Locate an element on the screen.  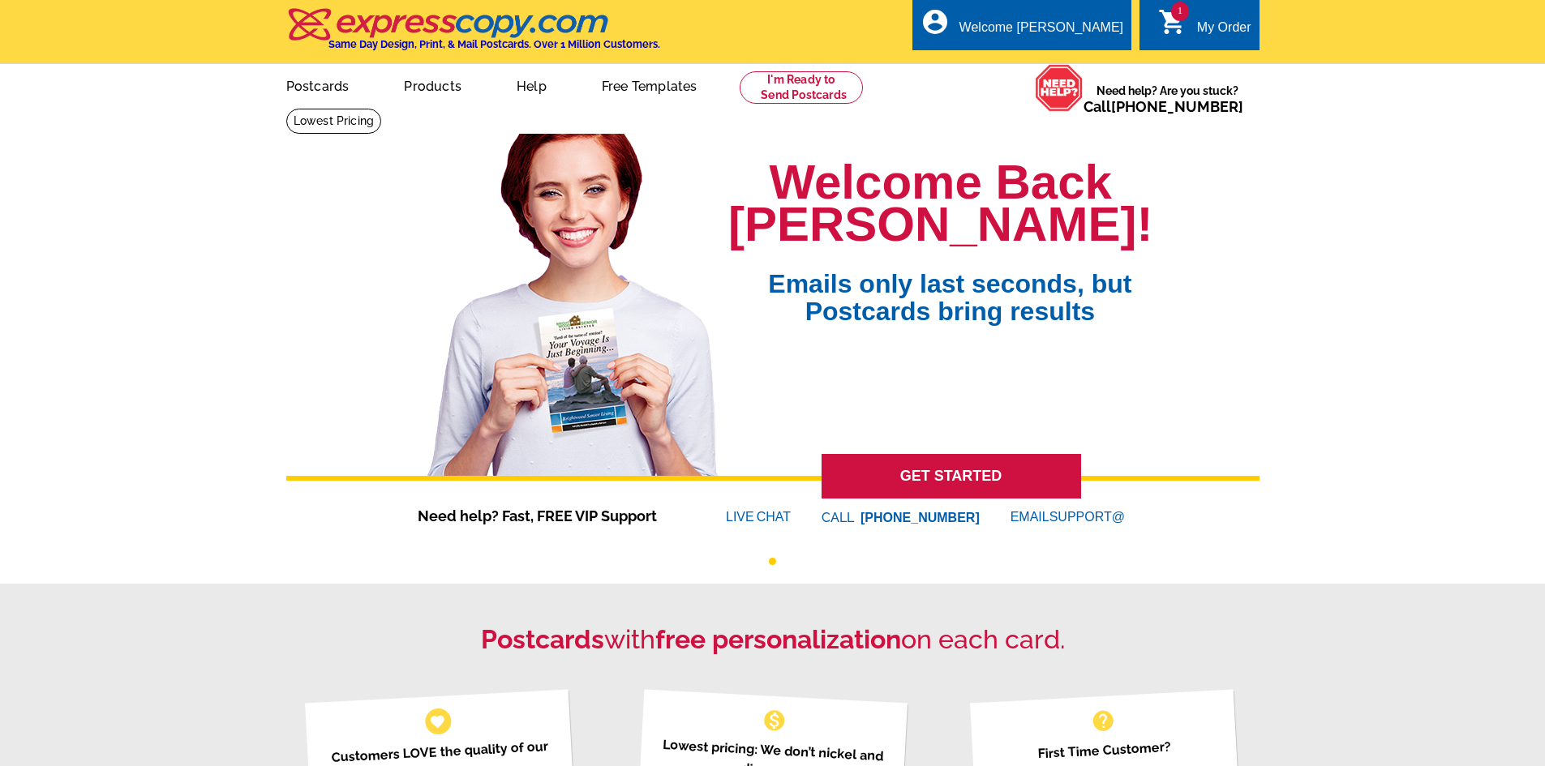
span: Emails only last seconds, but Postcards bring results is located at coordinates (950, 285).